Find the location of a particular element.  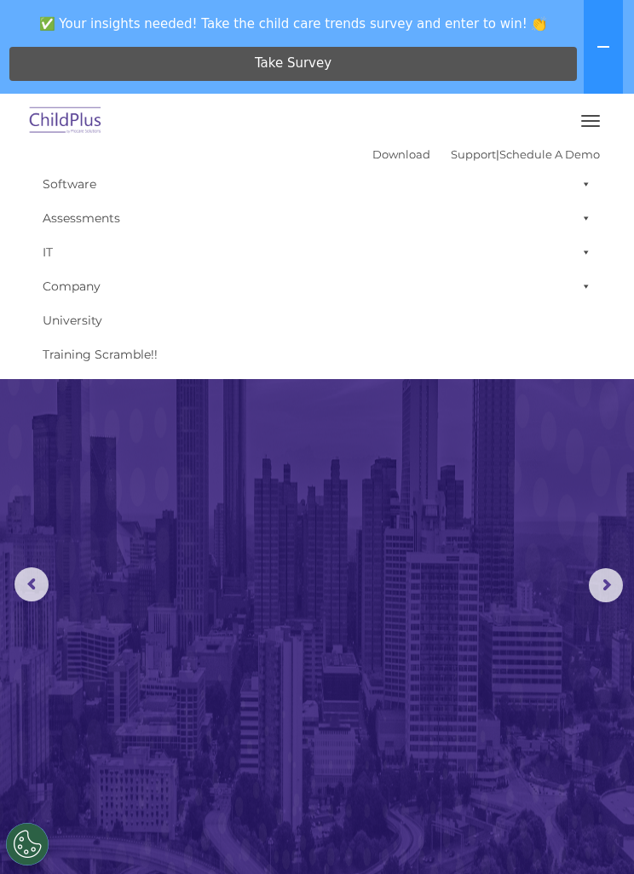

a: Company is located at coordinates (317, 286).